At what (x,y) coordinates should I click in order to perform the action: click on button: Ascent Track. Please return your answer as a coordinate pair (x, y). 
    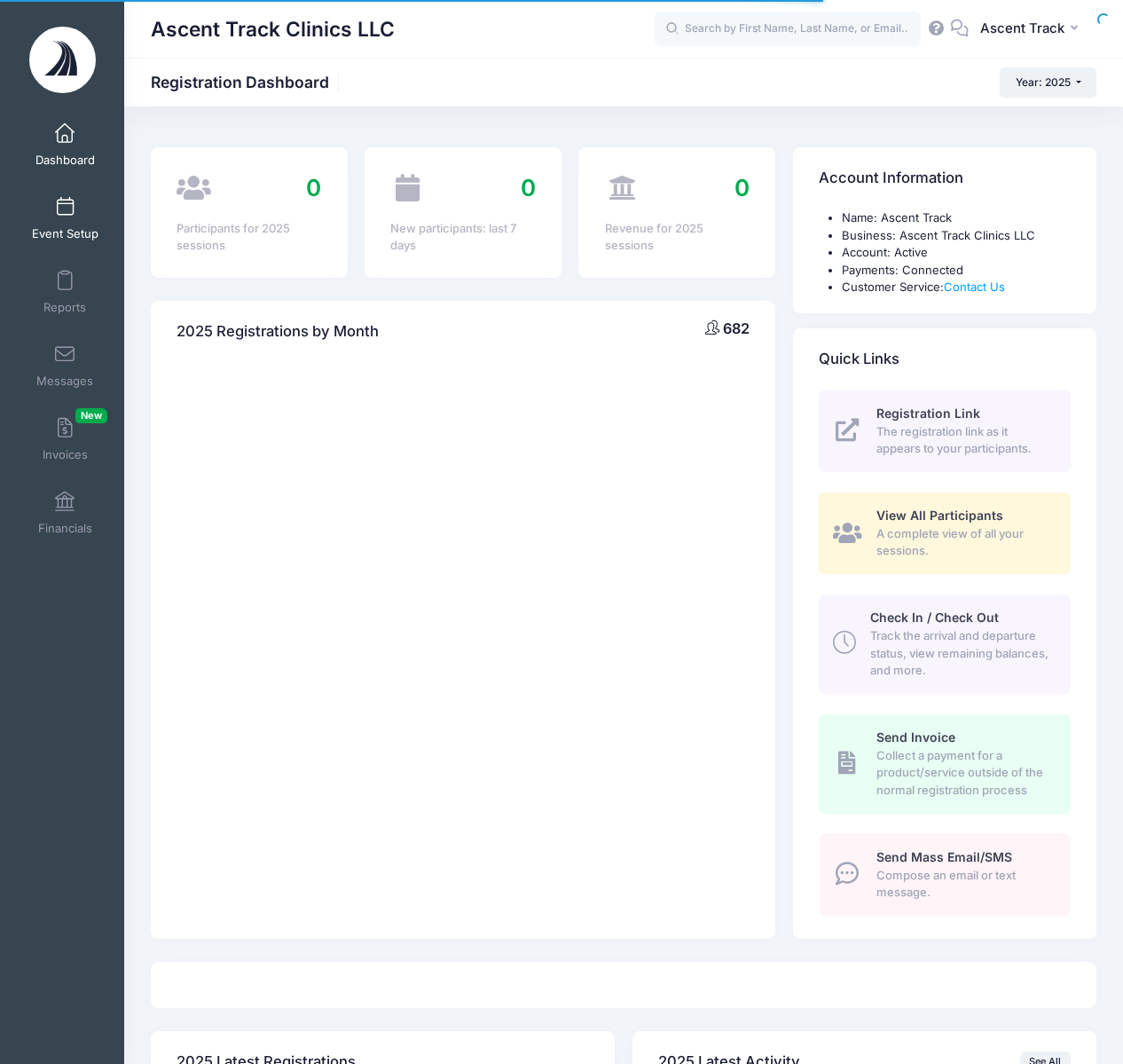
    Looking at the image, I should click on (1032, 30).